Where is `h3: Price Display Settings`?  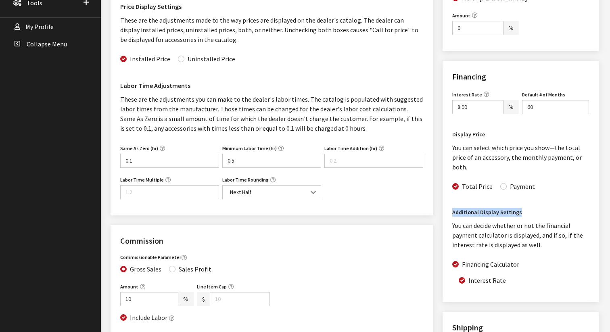
h3: Price Display Settings is located at coordinates (272, 6).